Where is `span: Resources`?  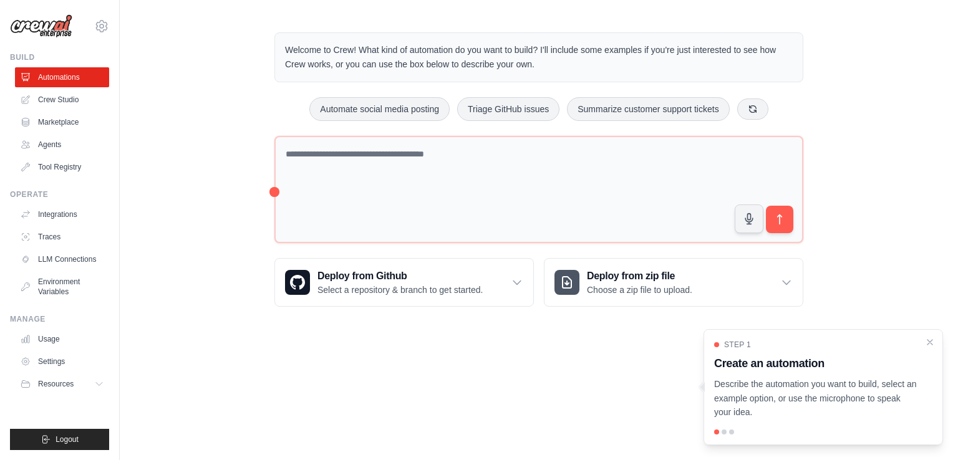
span: Resources is located at coordinates (56, 384).